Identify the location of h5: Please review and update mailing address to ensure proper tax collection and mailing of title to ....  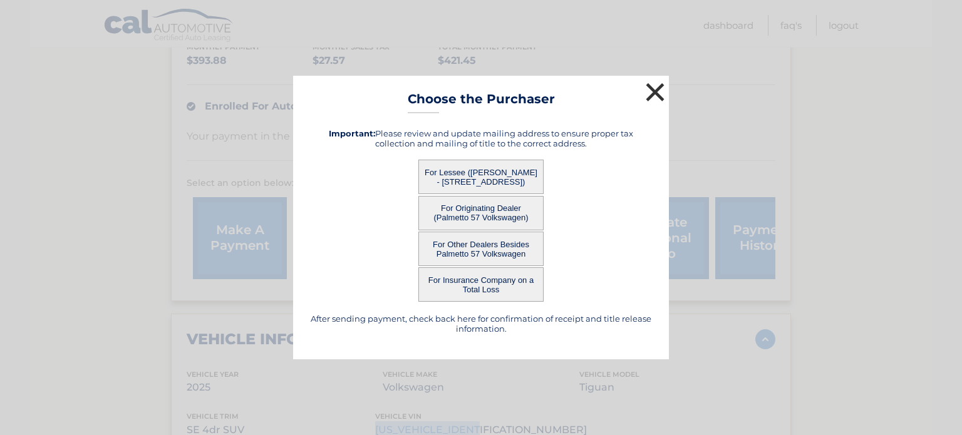
(481, 138).